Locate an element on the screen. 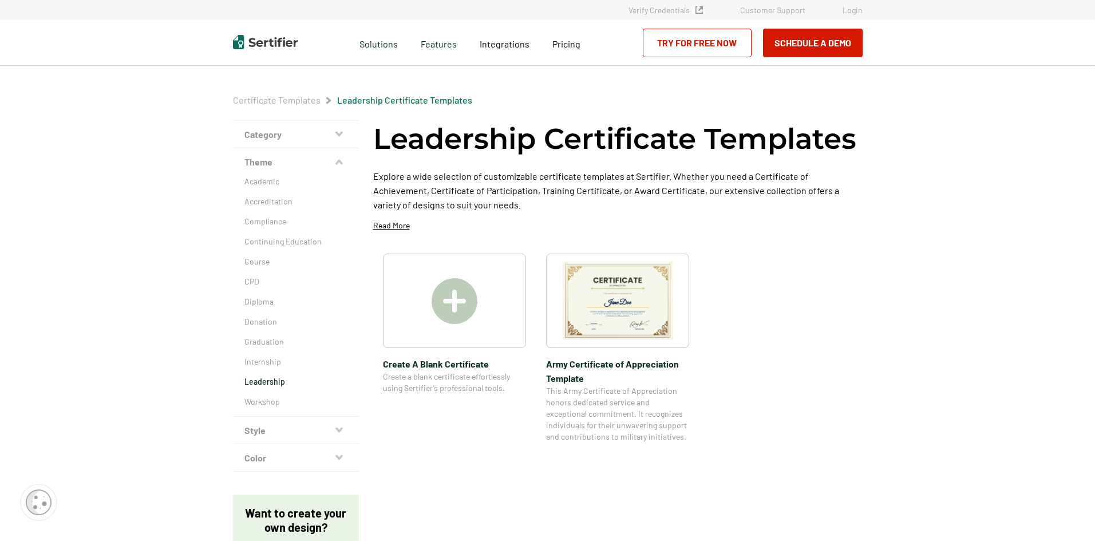 The width and height of the screenshot is (1095, 541). button: Color is located at coordinates (296, 458).